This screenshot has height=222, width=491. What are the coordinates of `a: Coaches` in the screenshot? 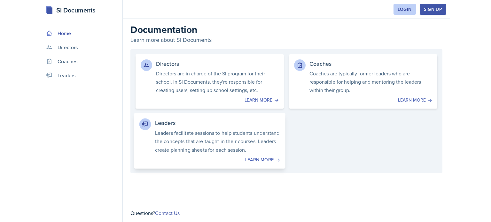 It's located at (82, 61).